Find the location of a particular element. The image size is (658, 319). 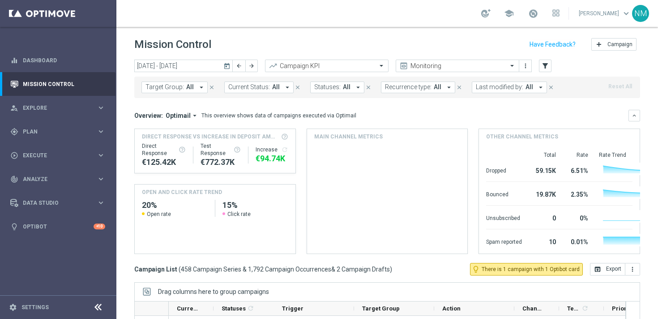

span: Current Status: is located at coordinates (249, 87).